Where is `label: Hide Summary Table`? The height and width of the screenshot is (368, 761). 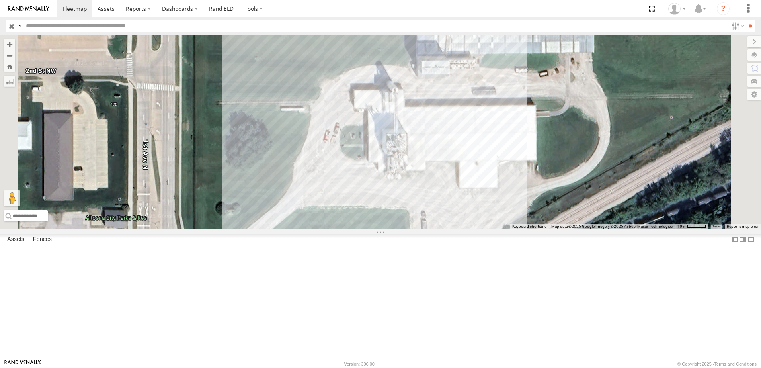
label: Hide Summary Table is located at coordinates (751, 239).